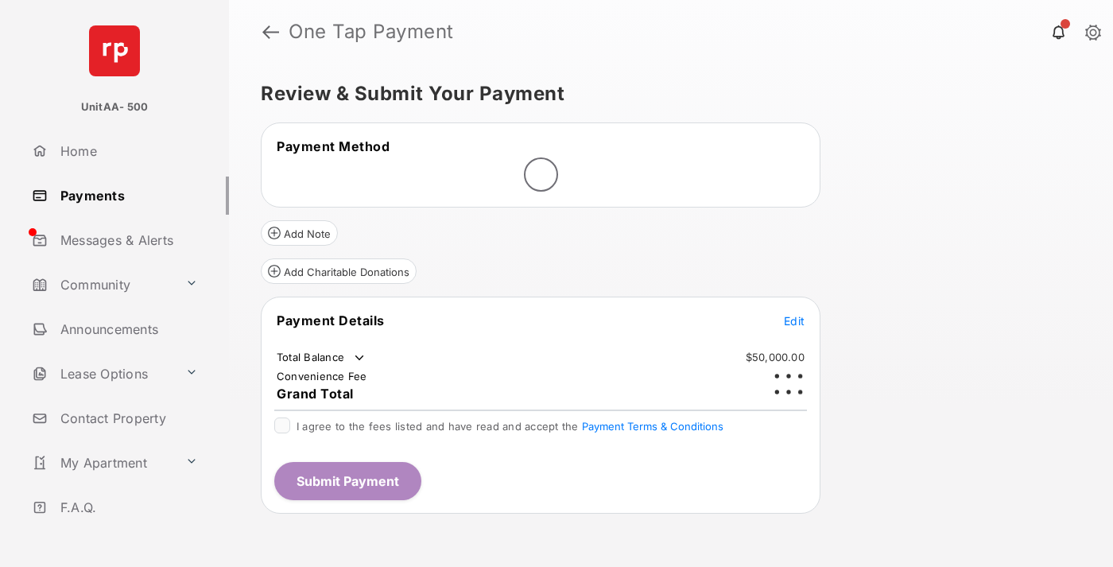 The width and height of the screenshot is (1113, 567). Describe the element at coordinates (339, 271) in the screenshot. I see `button: Add Charitable Donations` at that location.